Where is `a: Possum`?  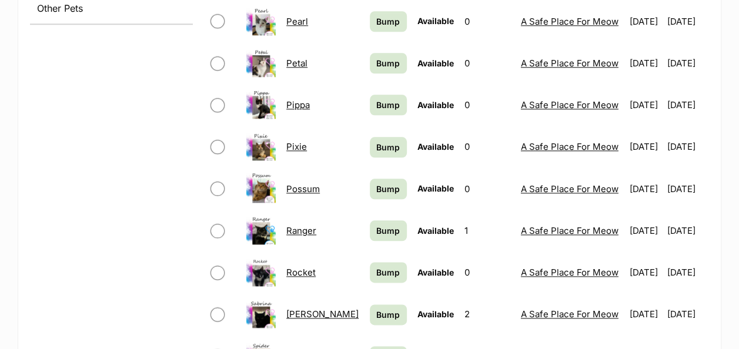 a: Possum is located at coordinates (303, 189).